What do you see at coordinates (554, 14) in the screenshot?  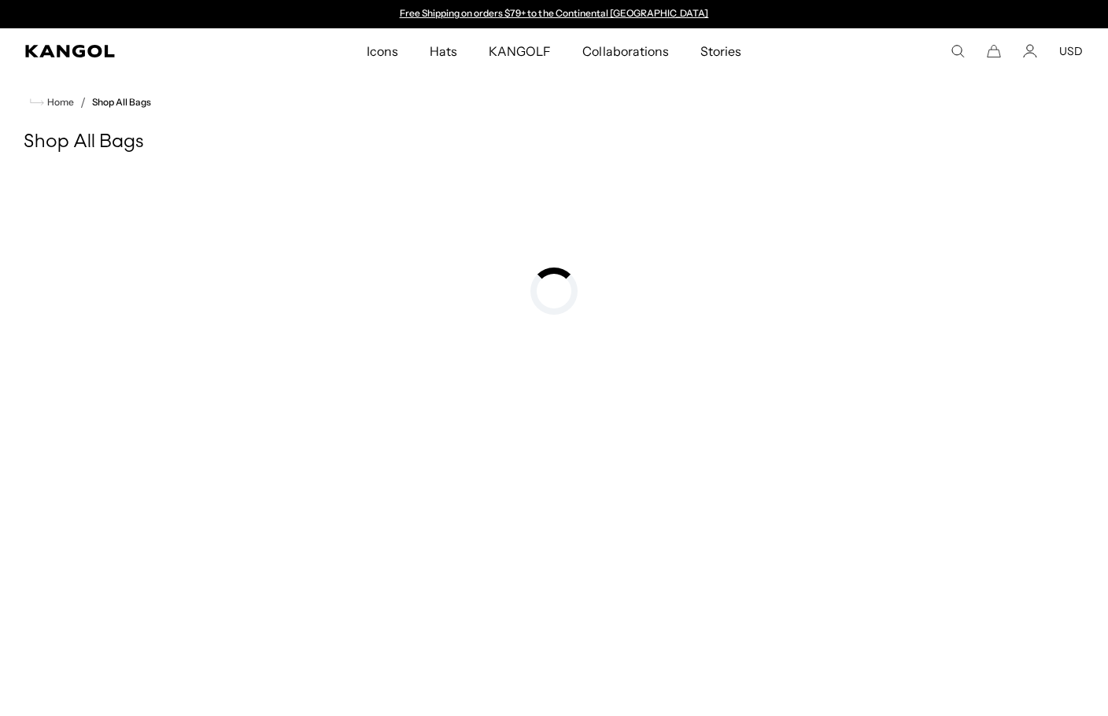 I see `div: Announcement` at bounding box center [554, 14].